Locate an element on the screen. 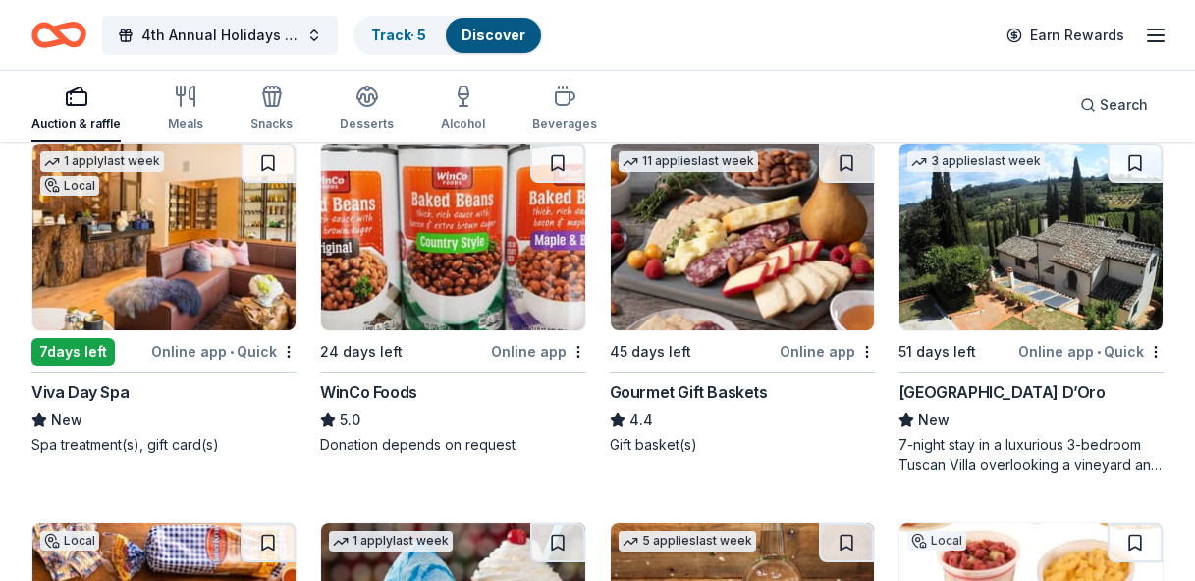 The width and height of the screenshot is (1195, 581). button: Alcohol is located at coordinates (463, 109).